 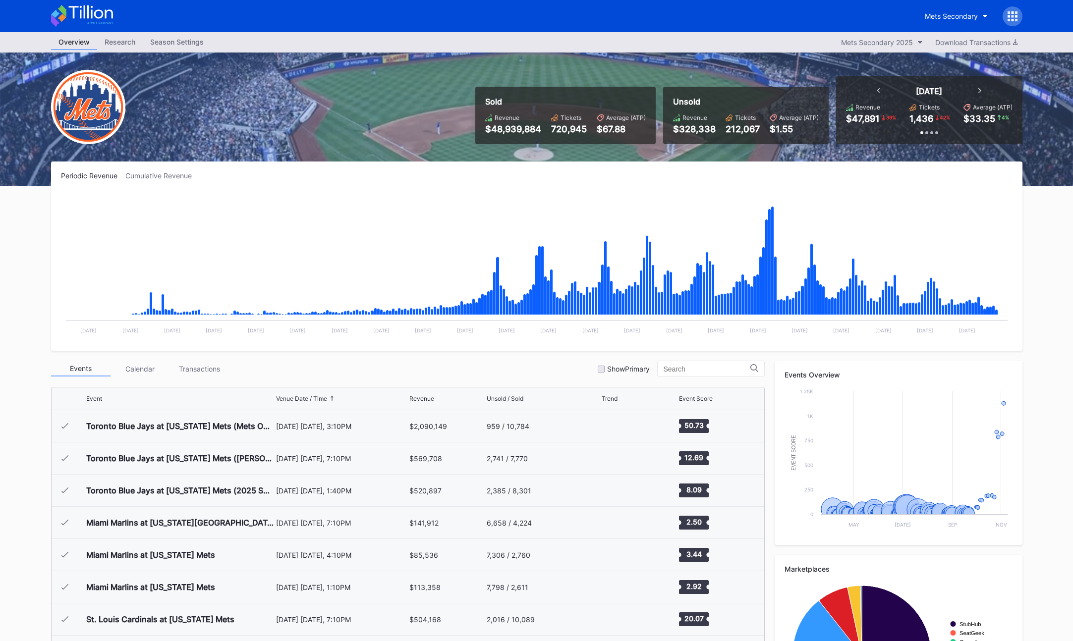 What do you see at coordinates (140, 369) in the screenshot?
I see `div: Calendar` at bounding box center [140, 369].